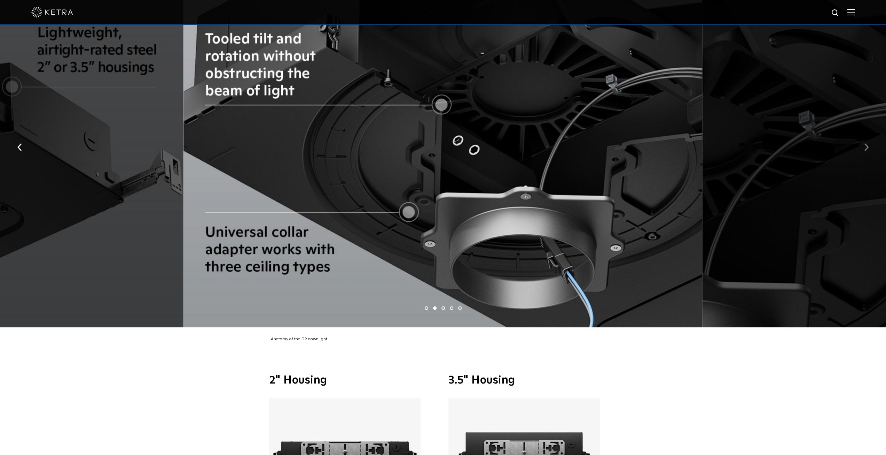  Describe the element at coordinates (533, 380) in the screenshot. I see `h3: 3.5" Housing` at that location.